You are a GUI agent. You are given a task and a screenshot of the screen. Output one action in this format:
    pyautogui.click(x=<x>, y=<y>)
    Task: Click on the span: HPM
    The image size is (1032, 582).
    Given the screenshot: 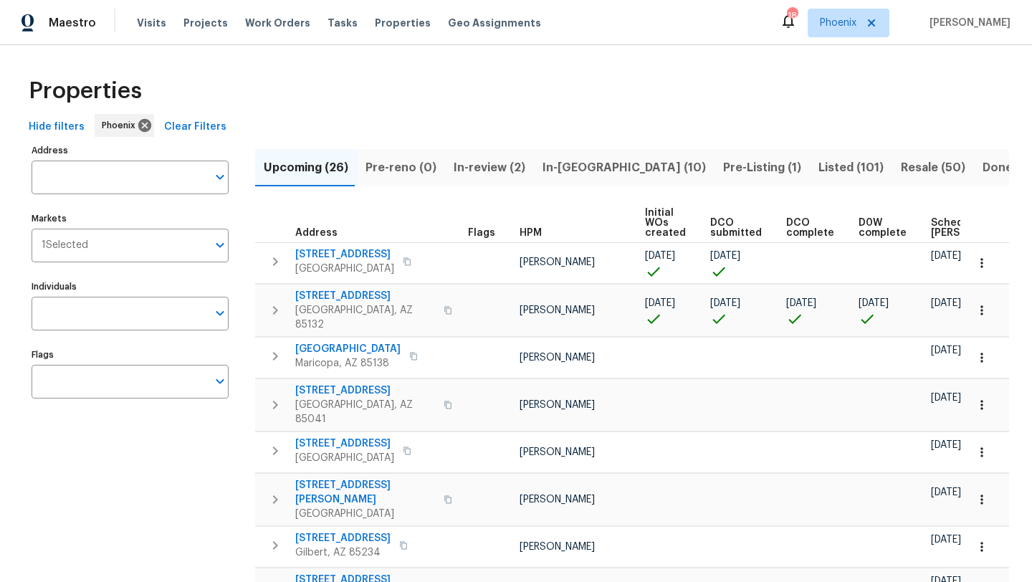 What is the action you would take?
    pyautogui.click(x=530, y=233)
    